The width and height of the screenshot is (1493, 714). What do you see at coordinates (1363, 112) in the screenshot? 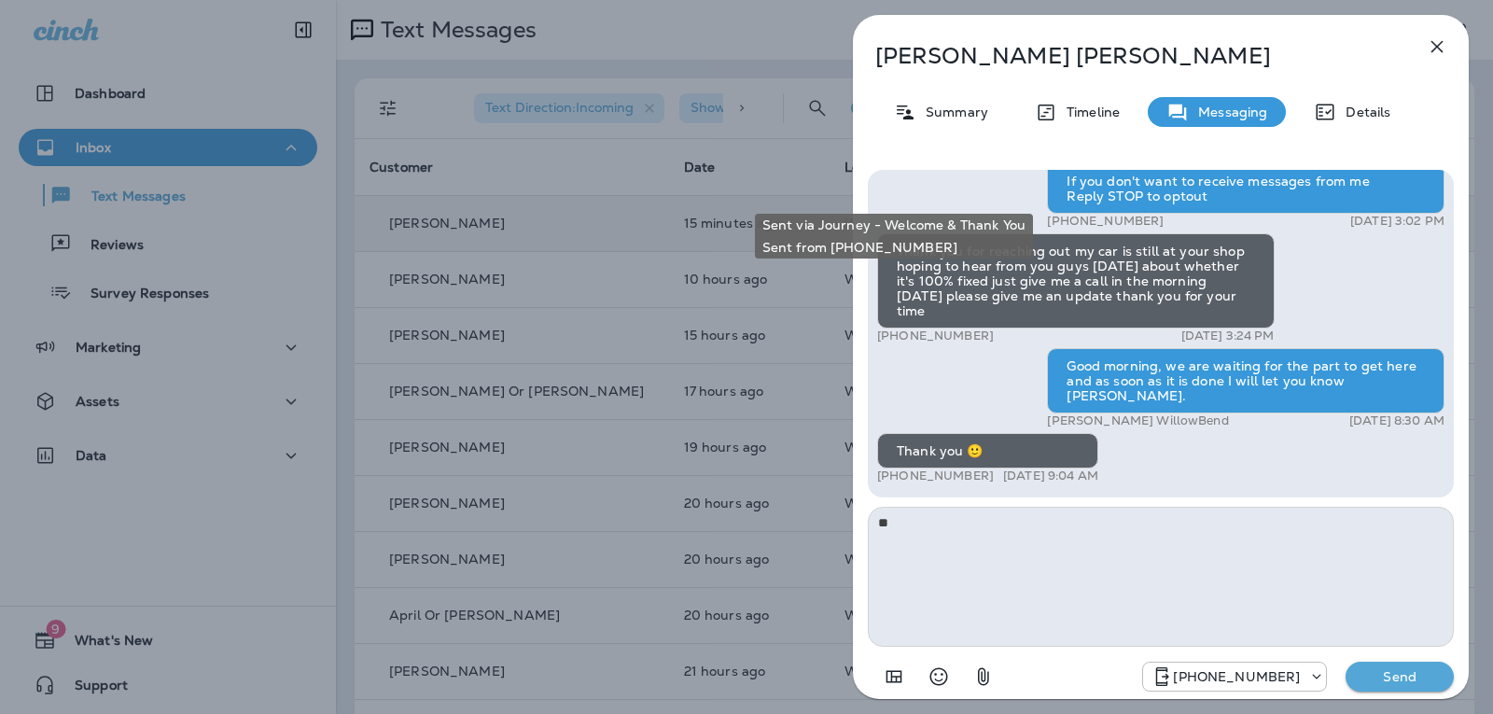
I see `p: Details` at bounding box center [1363, 112].